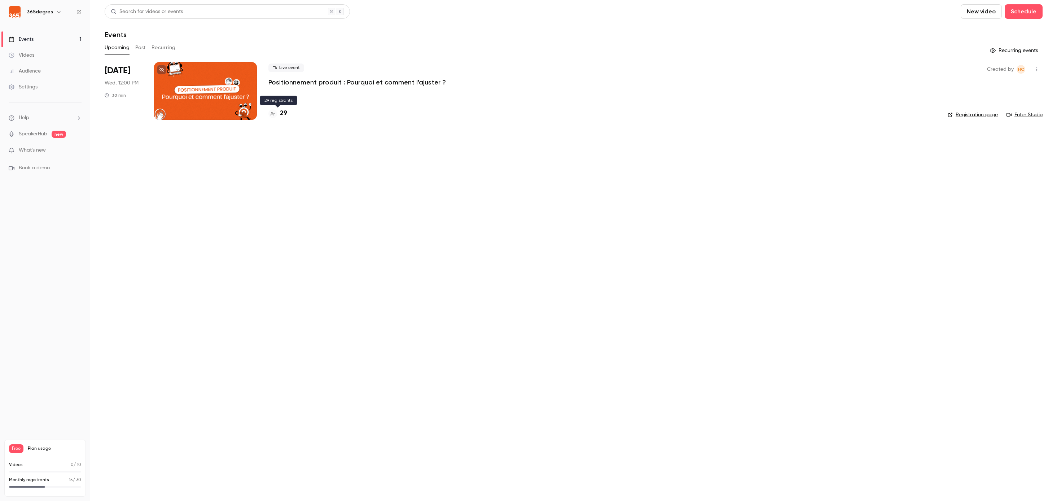  I want to click on p: Positionnement produit : Pourquoi et comment l'ajuster ?, so click(357, 82).